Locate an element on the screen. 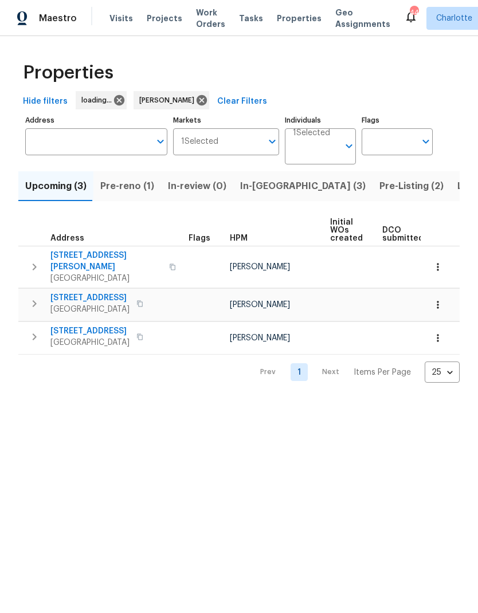  span: Pre-Listing (2) is located at coordinates (412, 186).